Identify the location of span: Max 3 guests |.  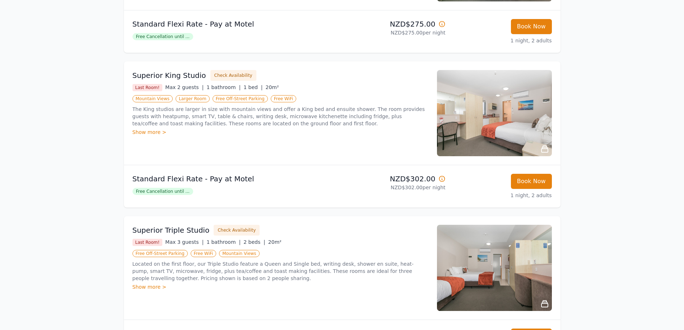
(184, 242).